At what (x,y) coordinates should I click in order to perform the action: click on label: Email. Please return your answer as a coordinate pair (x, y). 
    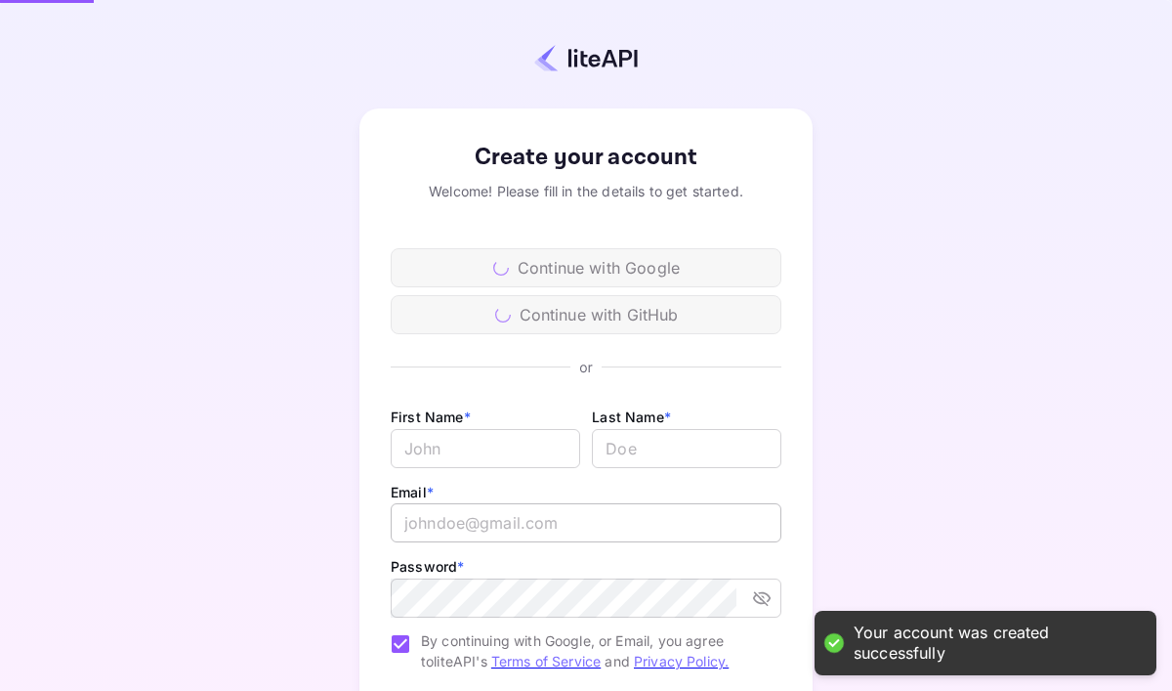
    Looking at the image, I should click on (412, 491).